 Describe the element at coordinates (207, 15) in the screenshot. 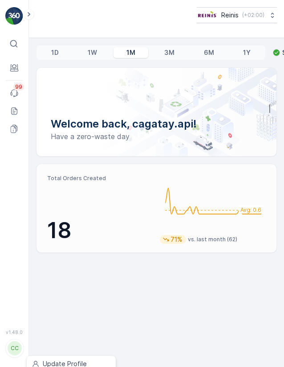

I see `img: Reinis-Logo-Vrijstaand_Tekengebied-1-copy2_aBO4n7j.png` at that location.